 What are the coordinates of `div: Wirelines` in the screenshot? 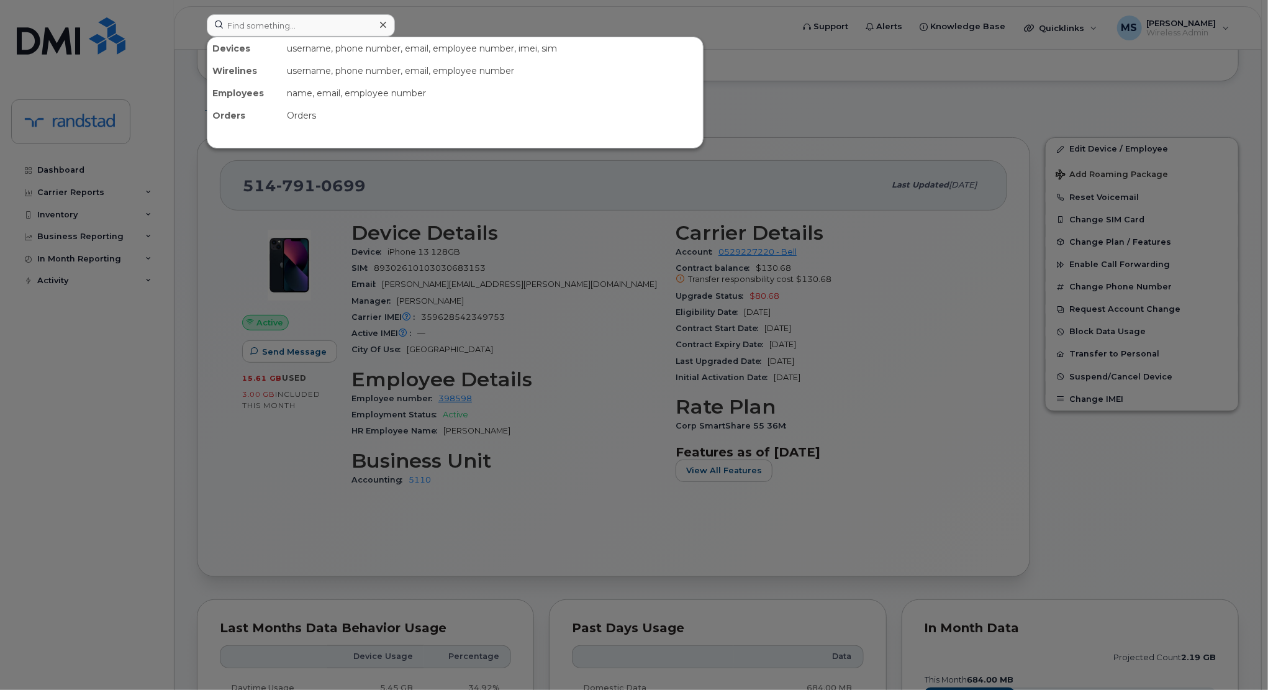 It's located at (245, 71).